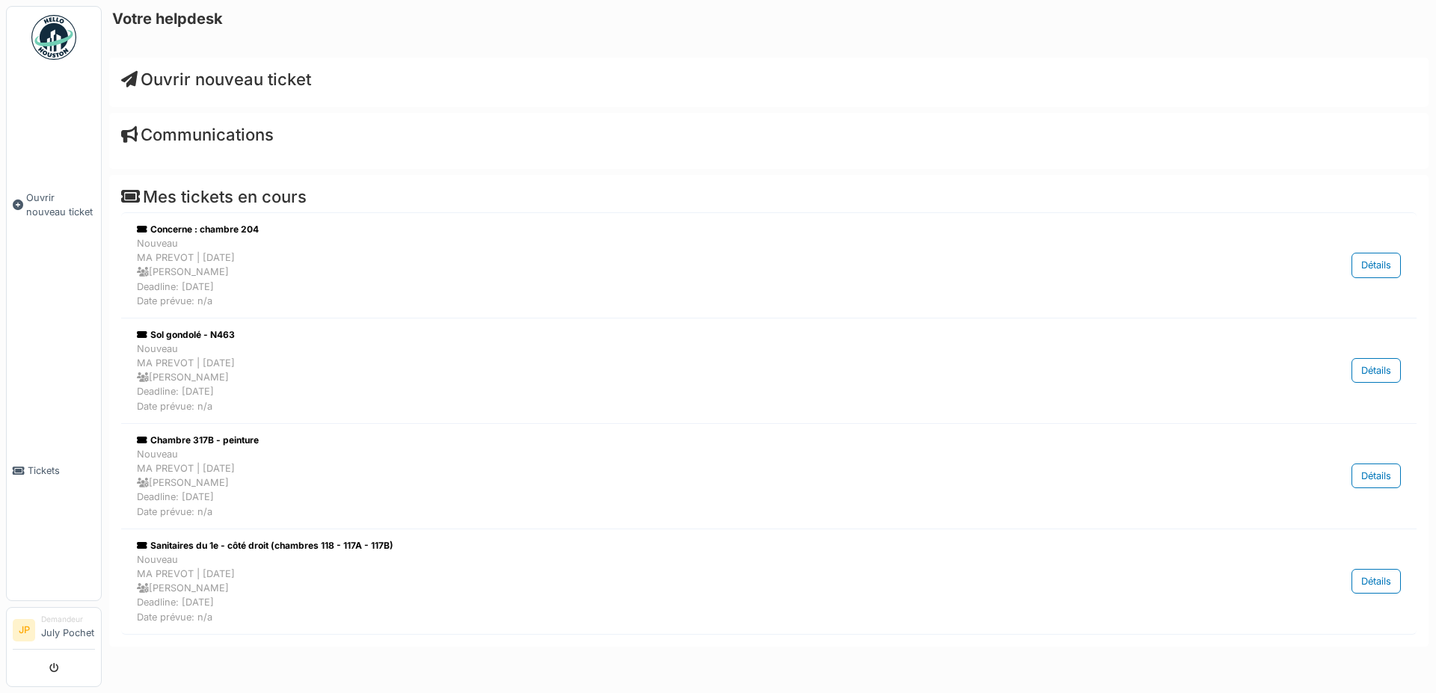 This screenshot has width=1436, height=693. I want to click on div: Sol gondolé - N463, so click(677, 335).